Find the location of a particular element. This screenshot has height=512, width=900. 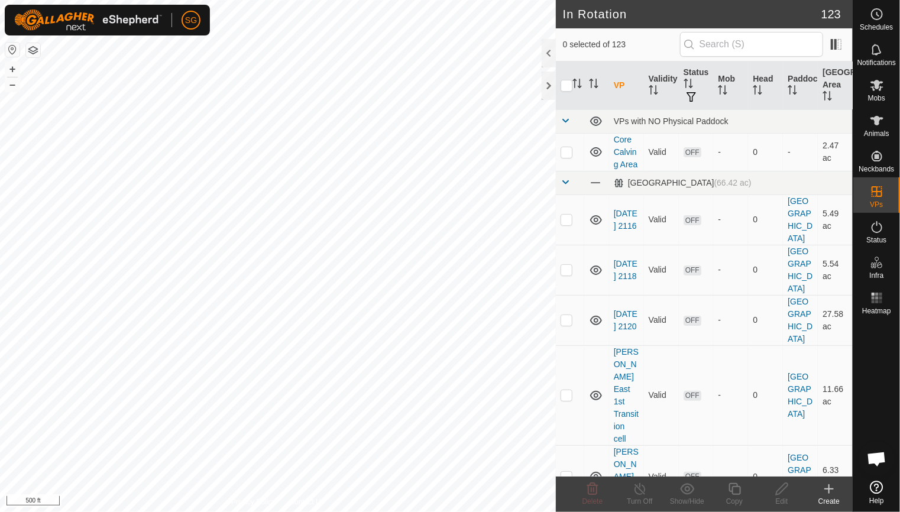

th: VP is located at coordinates (626, 86).